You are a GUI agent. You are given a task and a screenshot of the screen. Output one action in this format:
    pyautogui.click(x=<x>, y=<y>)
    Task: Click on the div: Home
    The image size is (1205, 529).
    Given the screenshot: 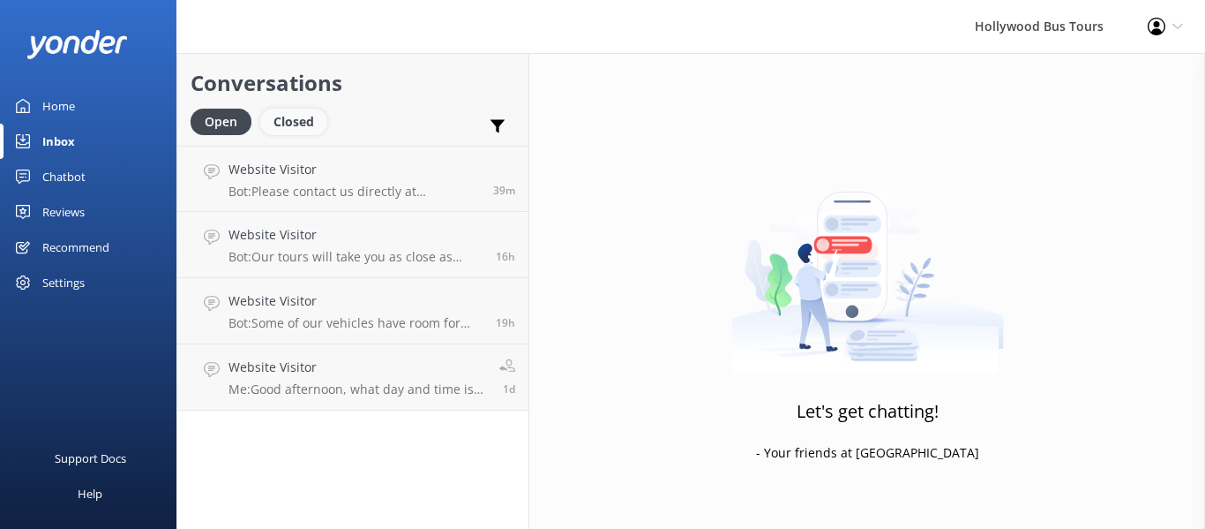 What is the action you would take?
    pyautogui.click(x=58, y=106)
    